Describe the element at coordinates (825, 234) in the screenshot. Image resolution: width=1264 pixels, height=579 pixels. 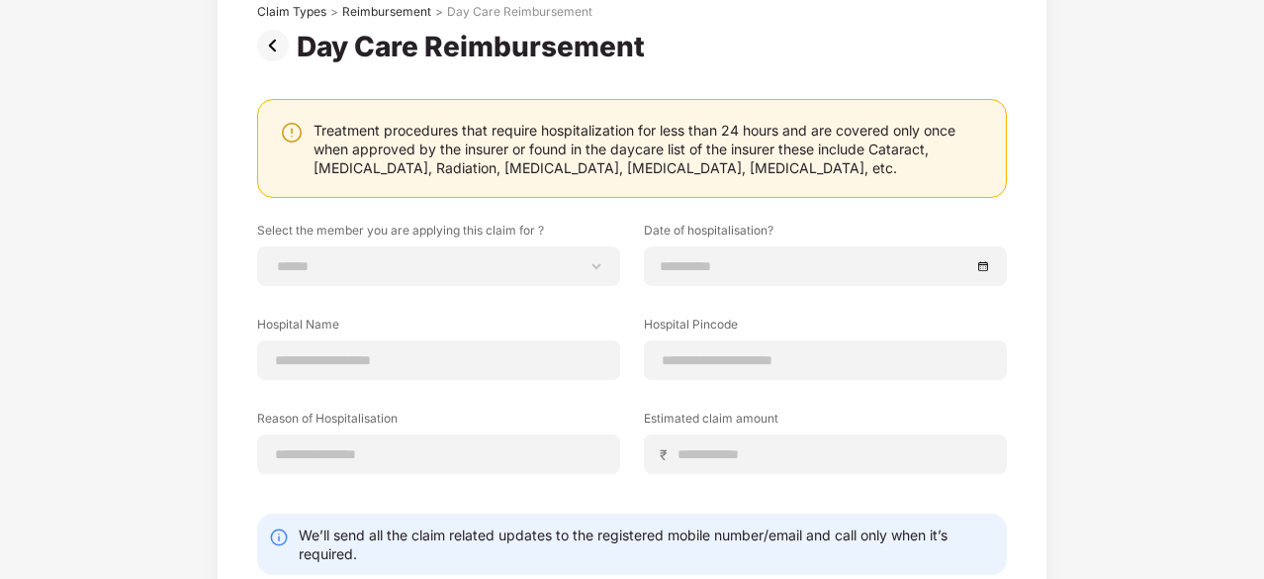
I see `label: Date of hospitalisation?` at that location.